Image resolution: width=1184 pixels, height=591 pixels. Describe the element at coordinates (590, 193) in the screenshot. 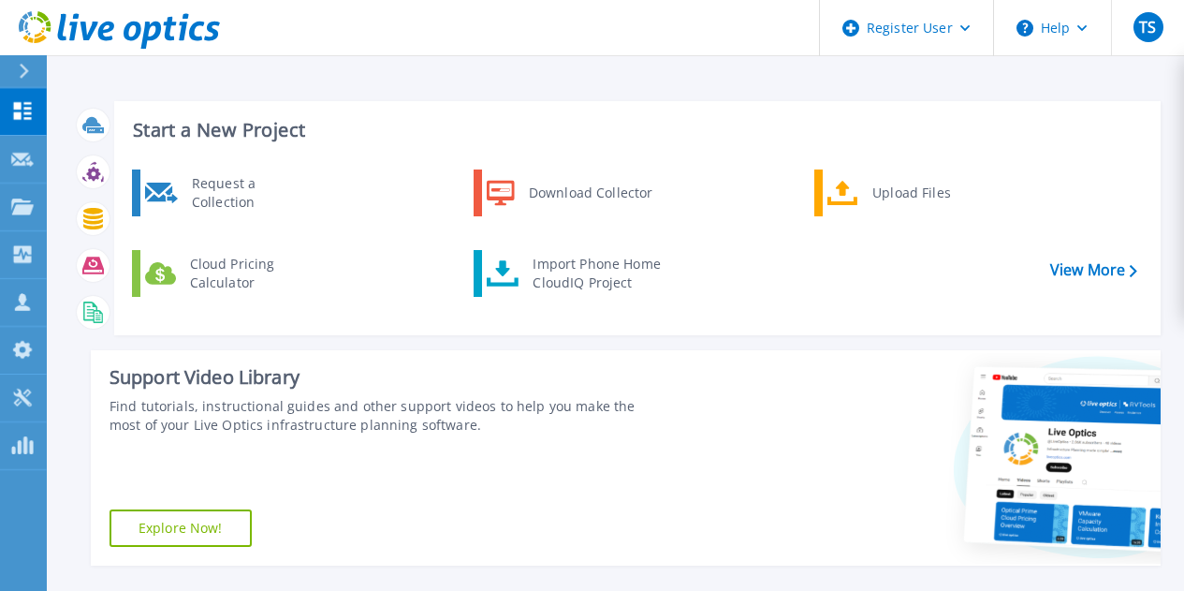

I see `div: Download Collector` at that location.